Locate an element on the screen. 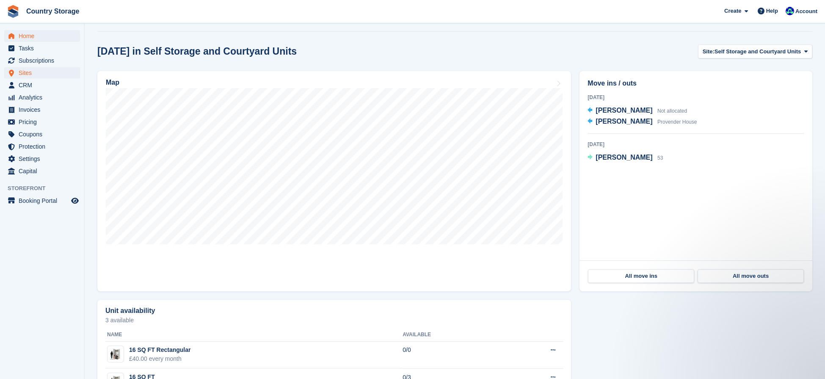 The height and width of the screenshot is (379, 825). p: 3 available is located at coordinates (334, 320).